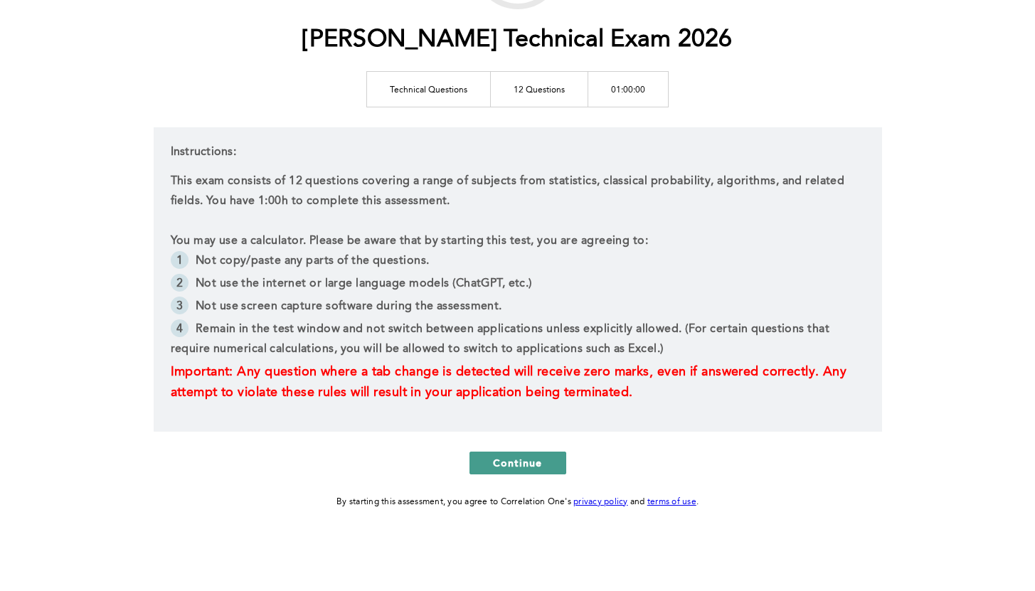 The image size is (1035, 591). I want to click on li: Not use screen capture software during the assessment., so click(518, 308).